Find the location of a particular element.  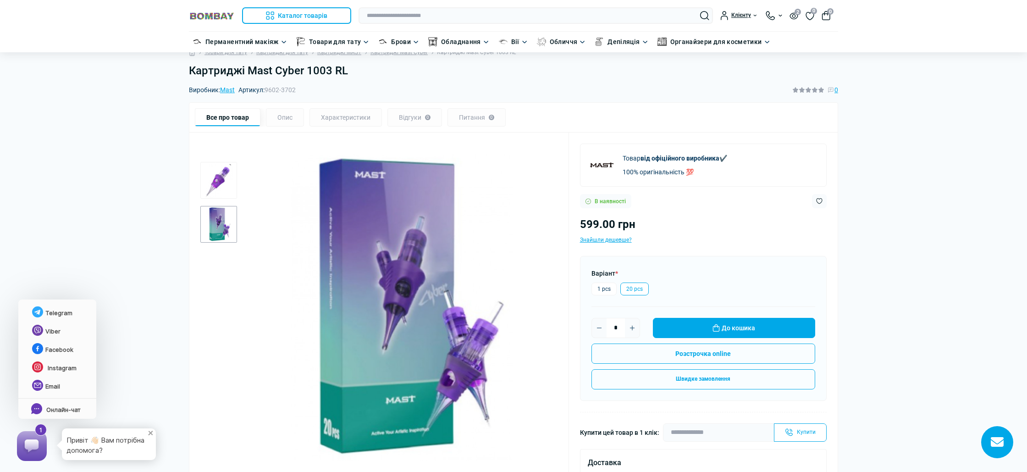

img: Обличчя is located at coordinates (542, 42).